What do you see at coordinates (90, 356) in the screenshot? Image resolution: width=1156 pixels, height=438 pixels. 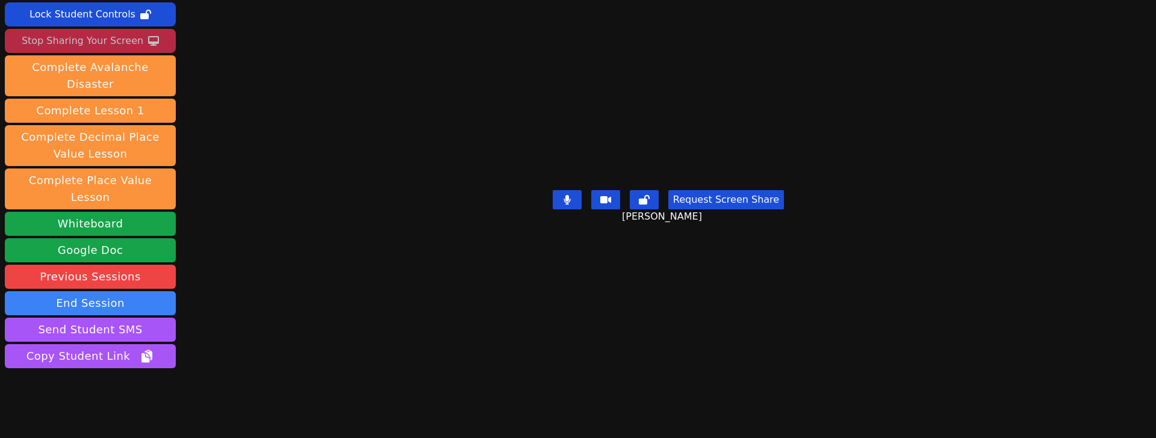 I see `span: Copy Student Link` at bounding box center [90, 356].